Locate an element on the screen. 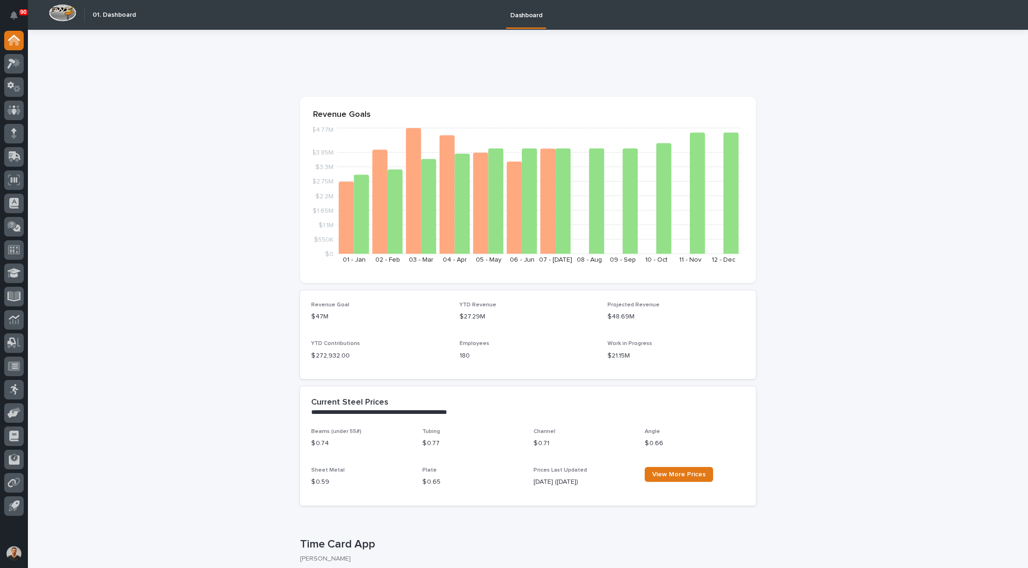 Image resolution: width=1028 pixels, height=568 pixels. tspan: $4.77M is located at coordinates (322, 130).